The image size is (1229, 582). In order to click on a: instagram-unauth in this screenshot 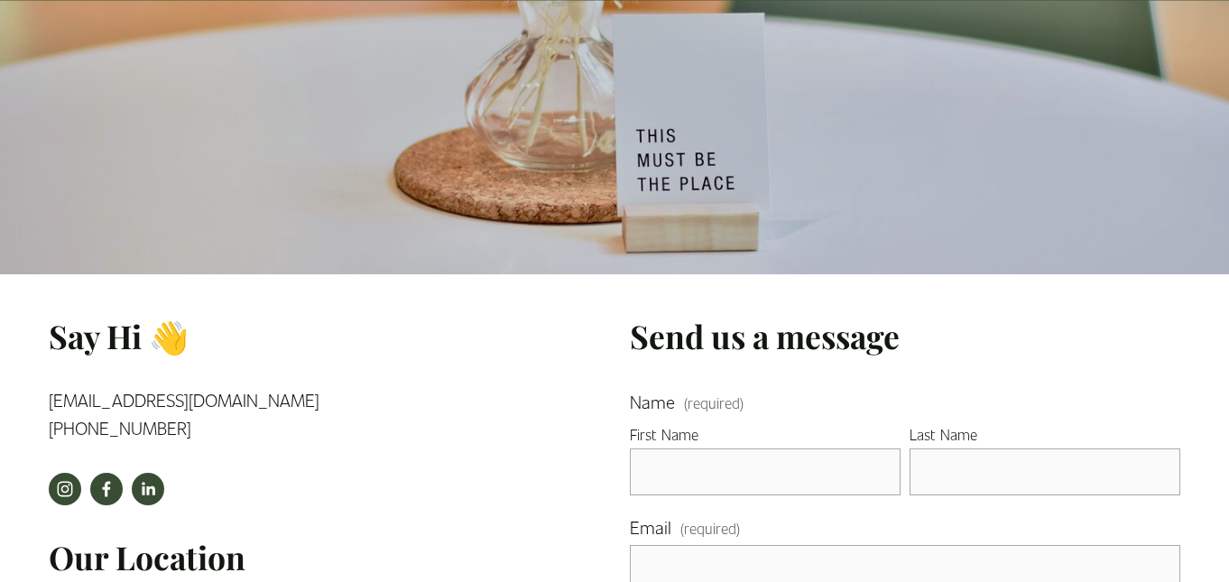, I will do `click(65, 489)`.